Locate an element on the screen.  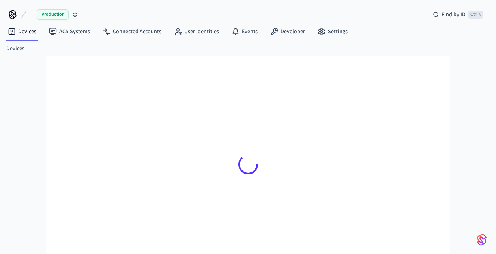
a: User Identities is located at coordinates (197, 32).